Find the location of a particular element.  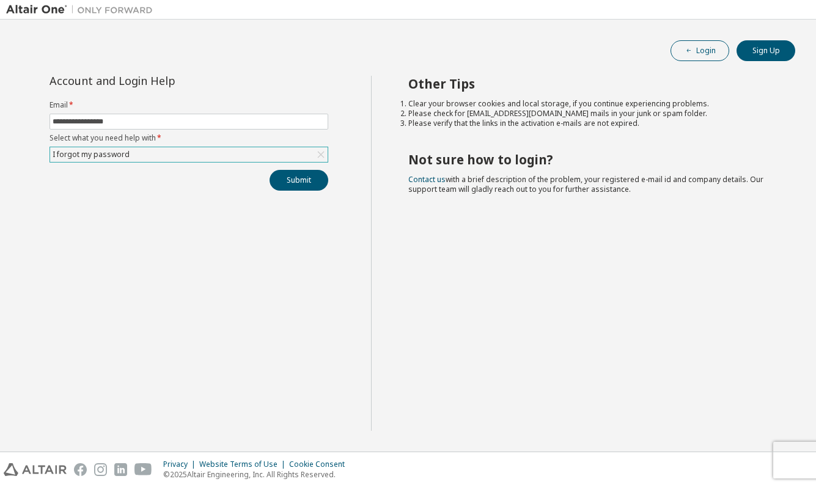

label: Email is located at coordinates (189, 105).